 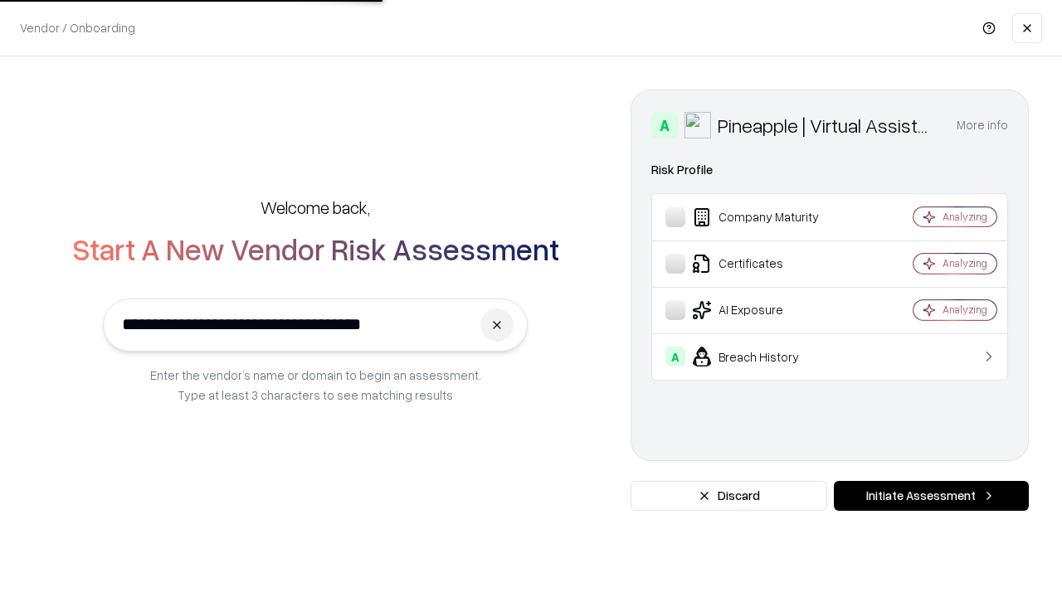 I want to click on img: Pineapple | Virtual Assistant Agency, so click(x=698, y=125).